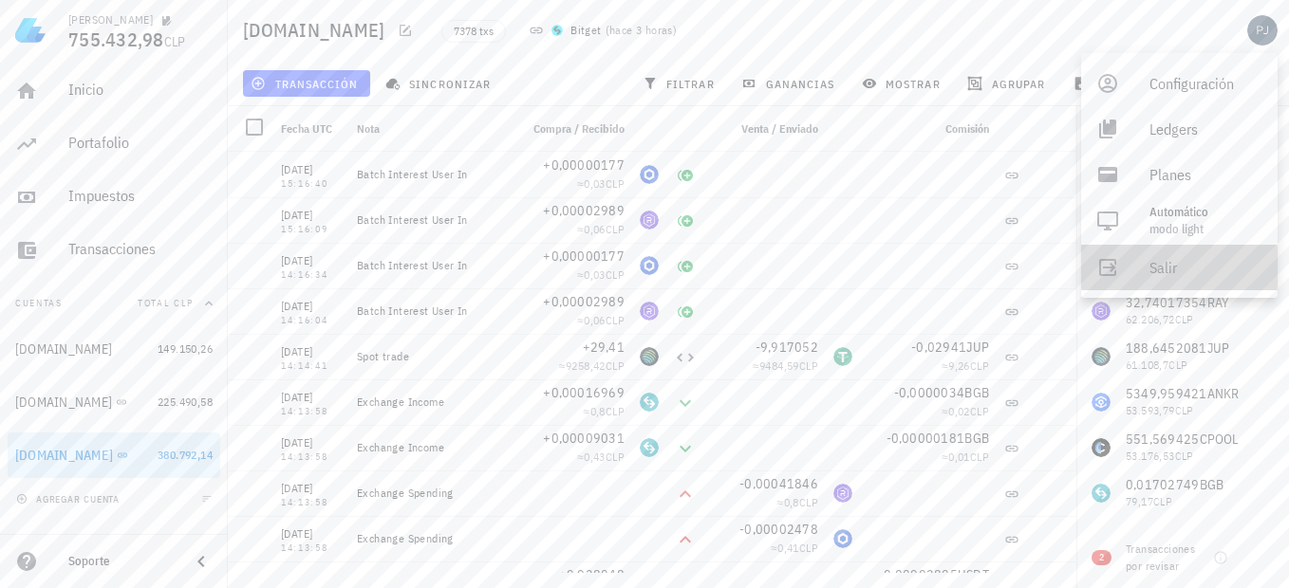 The image size is (1289, 588). What do you see at coordinates (1101, 558) in the screenshot?
I see `span: 2` at bounding box center [1101, 558].